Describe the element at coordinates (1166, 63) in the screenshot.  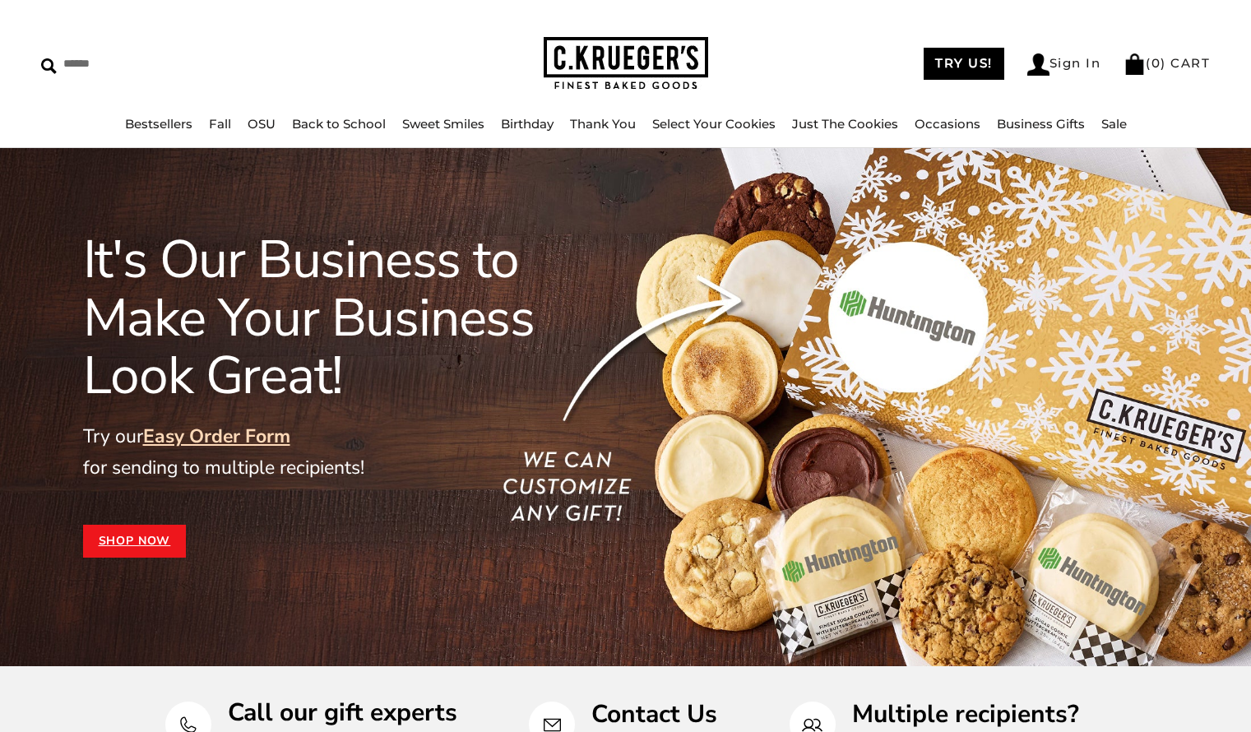
I see `a: (0) CART` at that location.